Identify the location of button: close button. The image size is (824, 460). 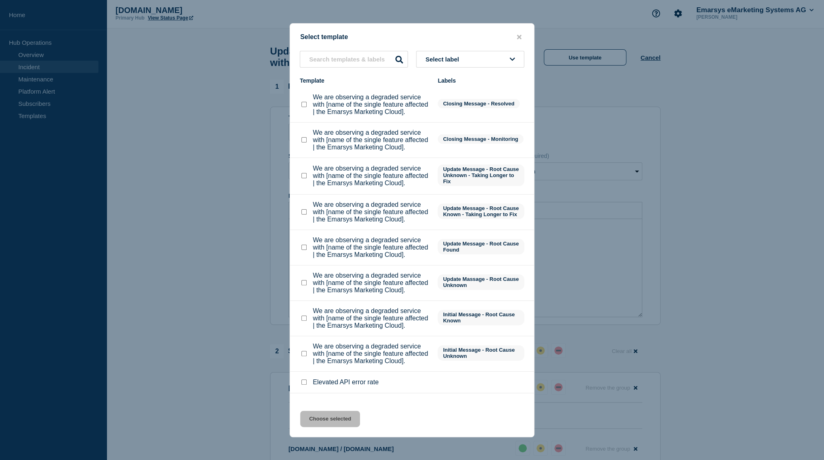
(519, 37).